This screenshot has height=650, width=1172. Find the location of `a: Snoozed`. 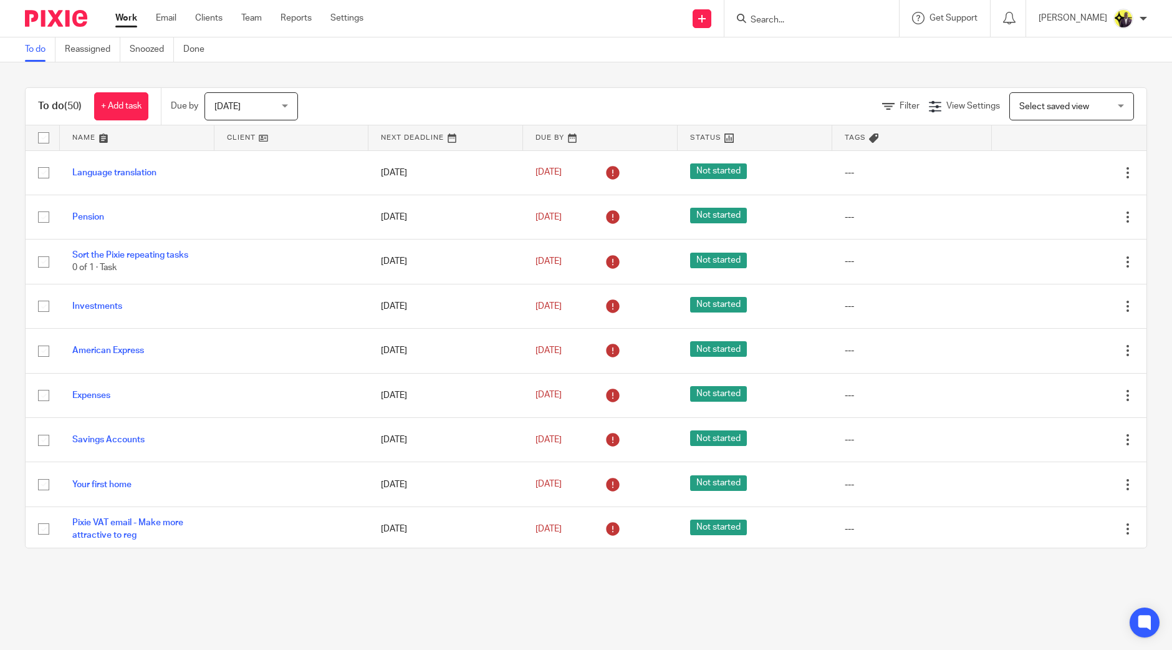

a: Snoozed is located at coordinates (152, 49).